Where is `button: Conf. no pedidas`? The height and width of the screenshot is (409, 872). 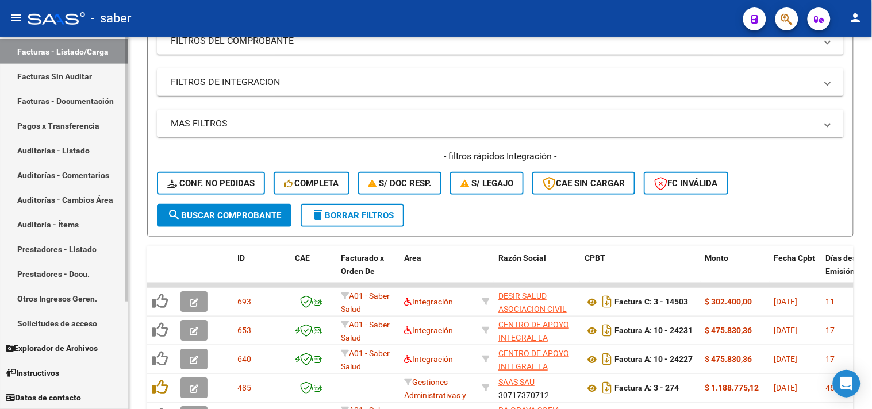 button: Conf. no pedidas is located at coordinates (211, 183).